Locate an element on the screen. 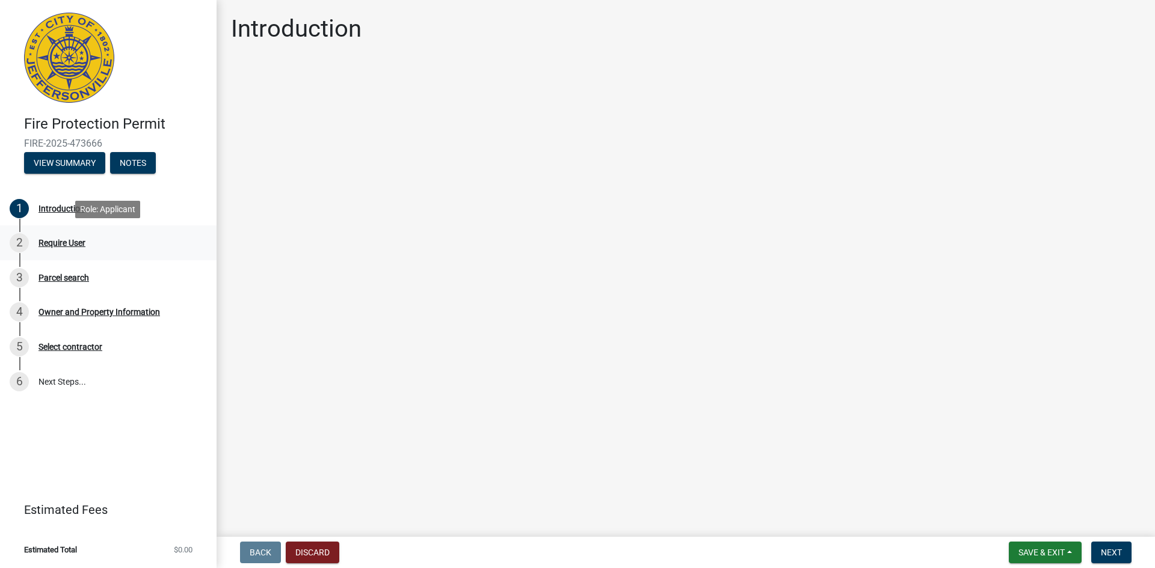  span: FIRE-2025-473666 is located at coordinates (108, 143).